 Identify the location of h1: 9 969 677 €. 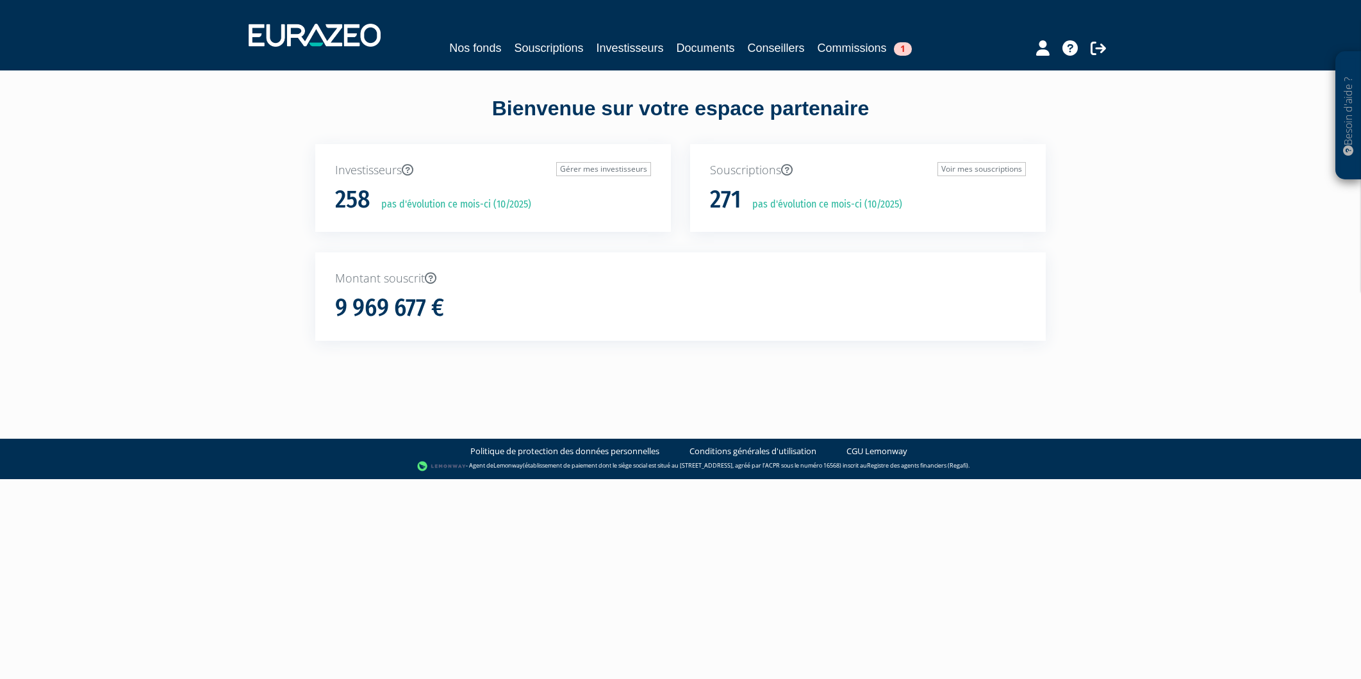
(390, 308).